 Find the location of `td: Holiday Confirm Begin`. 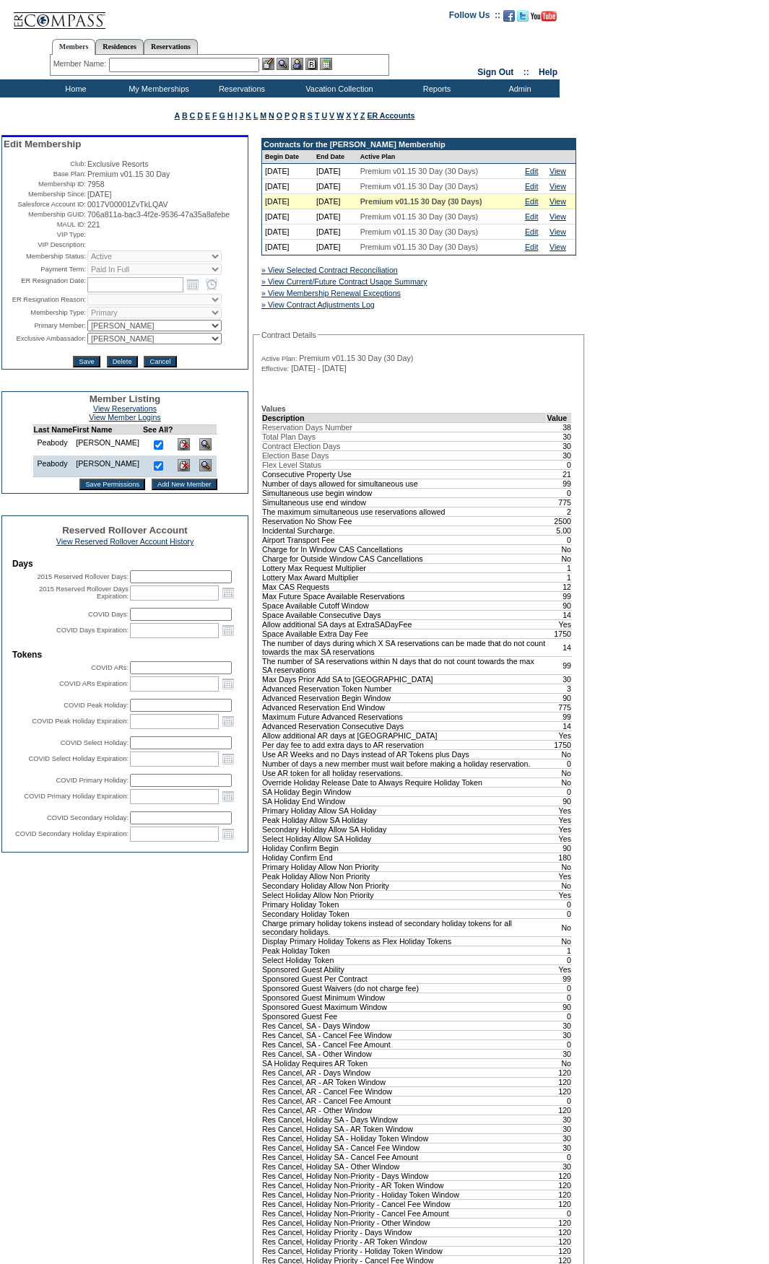

td: Holiday Confirm Begin is located at coordinates (404, 847).